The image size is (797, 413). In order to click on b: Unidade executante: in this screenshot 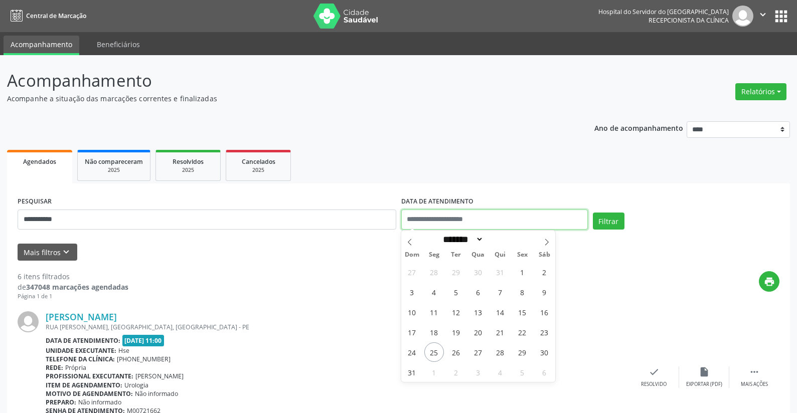, I will do `click(81, 351)`.